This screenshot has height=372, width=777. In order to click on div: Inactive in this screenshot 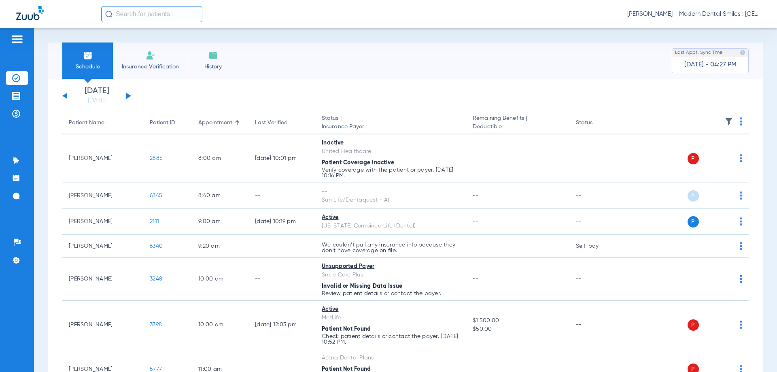, I will do `click(390, 143)`.